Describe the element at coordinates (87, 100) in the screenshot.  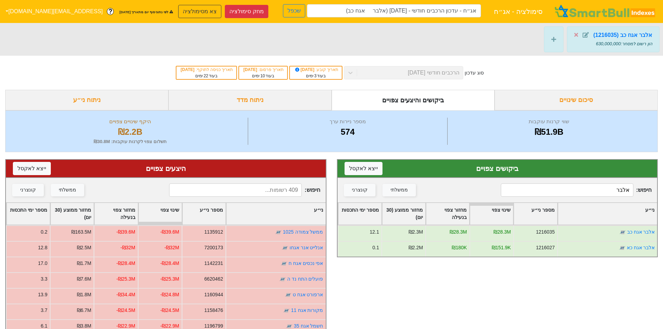
I see `div: ניתוח ני״ע` at that location.